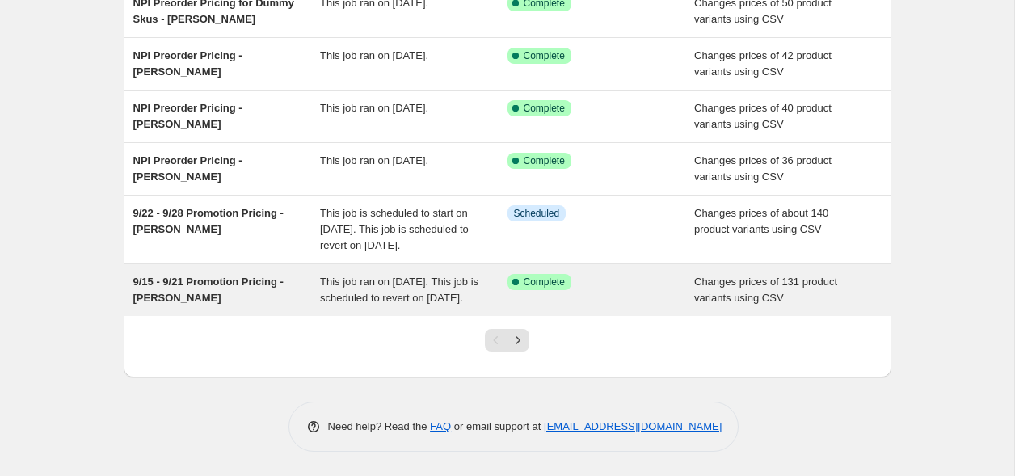  I want to click on span: Changes prices of 40 product variants using CSV, so click(763, 116).